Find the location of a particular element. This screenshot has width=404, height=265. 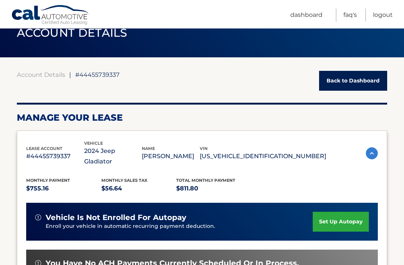

span: #44455739337 is located at coordinates (97, 75).